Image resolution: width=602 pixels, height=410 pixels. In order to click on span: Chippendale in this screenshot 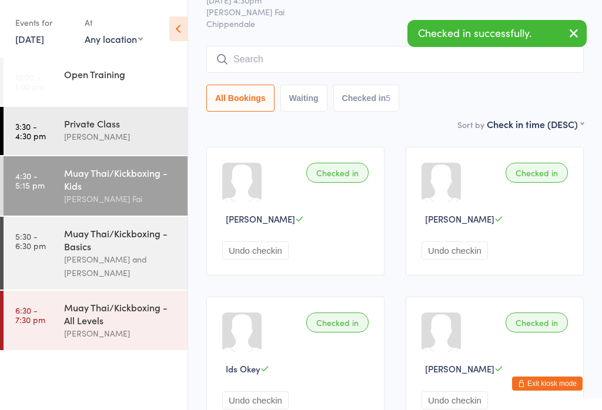, I will do `click(395, 24)`.